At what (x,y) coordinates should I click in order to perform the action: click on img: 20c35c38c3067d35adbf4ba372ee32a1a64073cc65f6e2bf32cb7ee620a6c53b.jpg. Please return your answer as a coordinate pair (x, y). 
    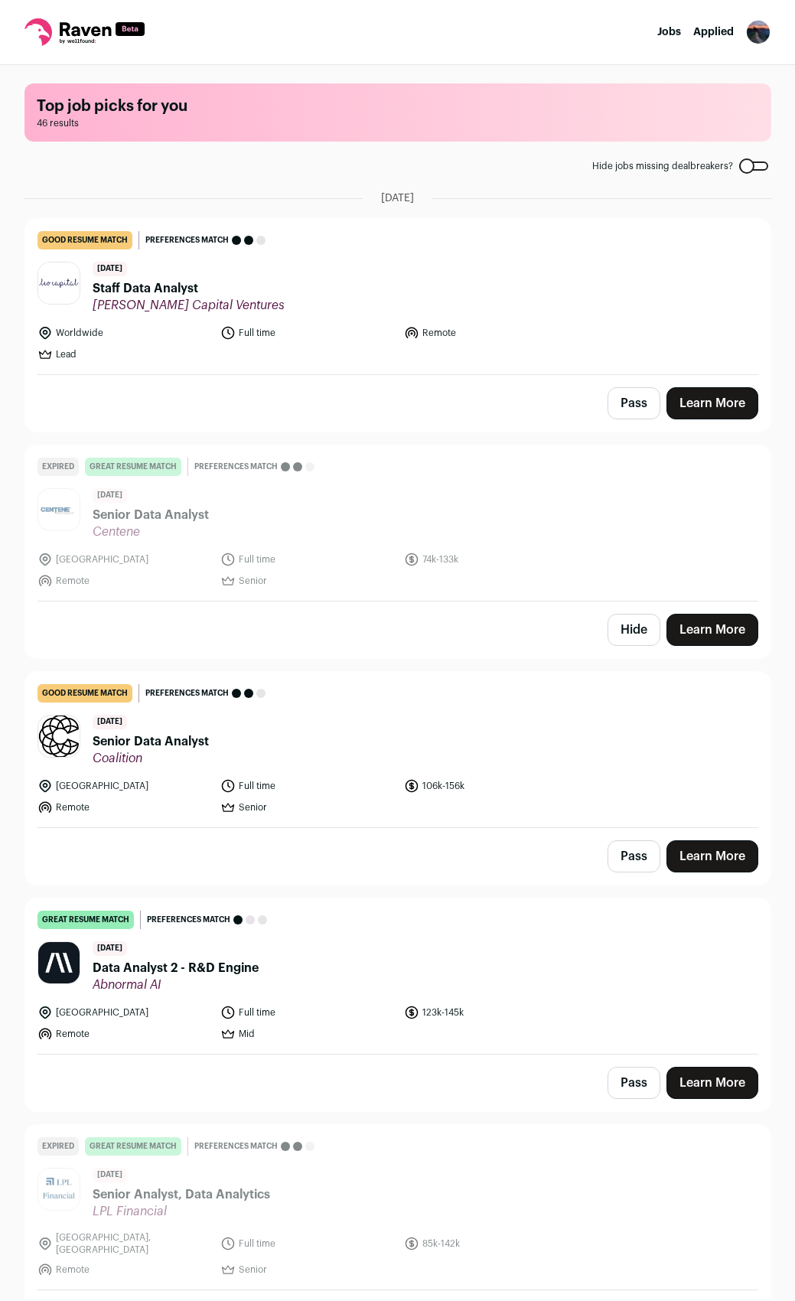
    Looking at the image, I should click on (59, 510).